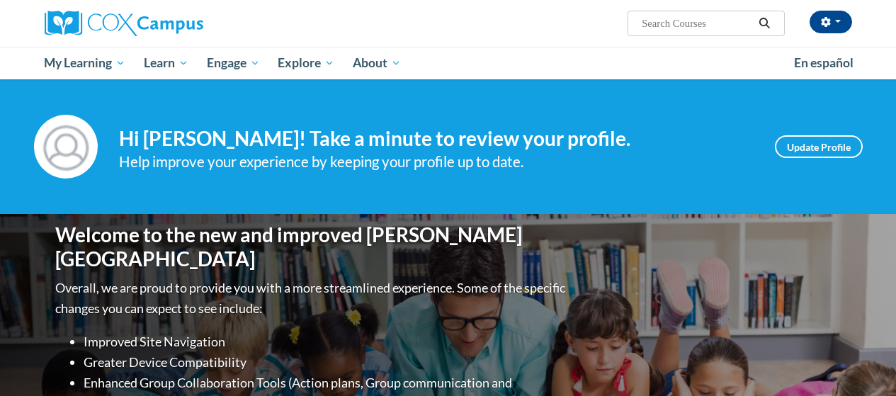  I want to click on a: En español, so click(824, 63).